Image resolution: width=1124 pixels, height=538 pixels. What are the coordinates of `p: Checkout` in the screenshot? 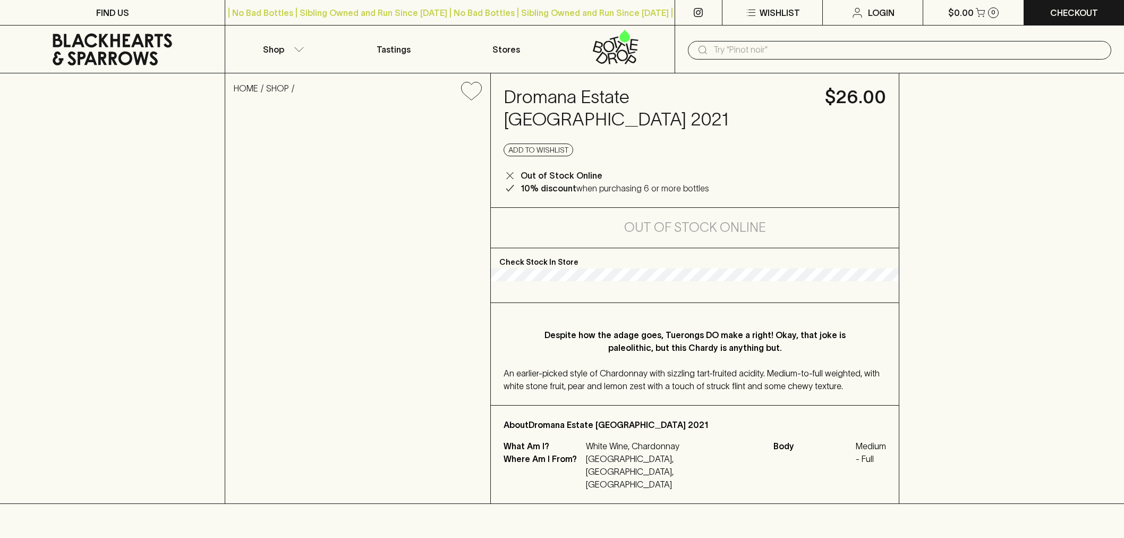 It's located at (1074, 13).